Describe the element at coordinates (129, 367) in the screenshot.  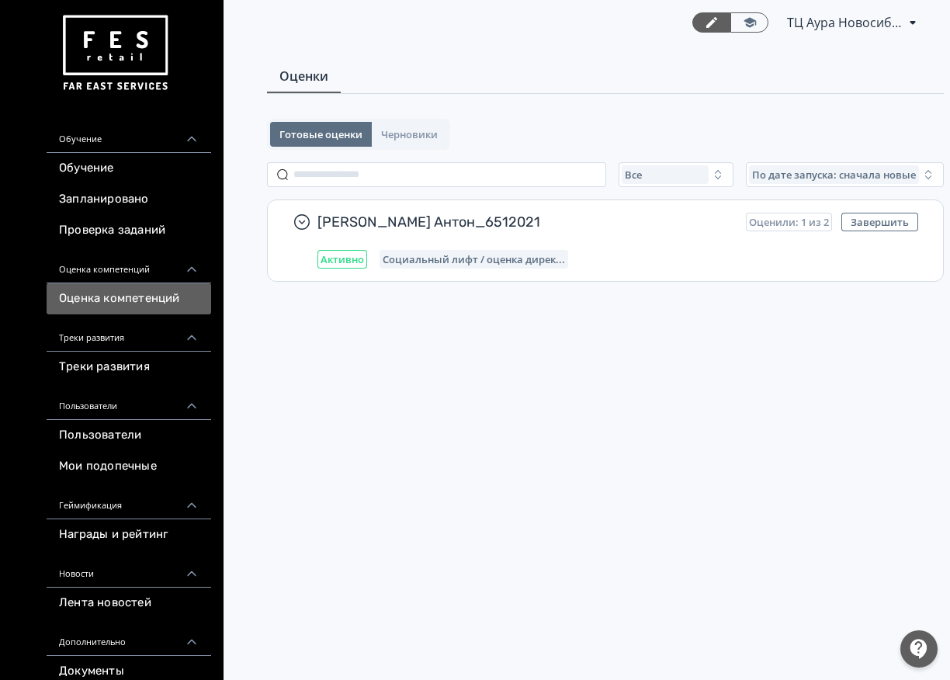
I see `a: Треки развития` at that location.